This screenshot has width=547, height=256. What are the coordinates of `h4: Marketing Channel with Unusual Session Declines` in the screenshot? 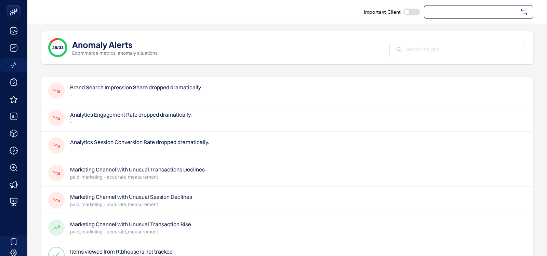 It's located at (131, 196).